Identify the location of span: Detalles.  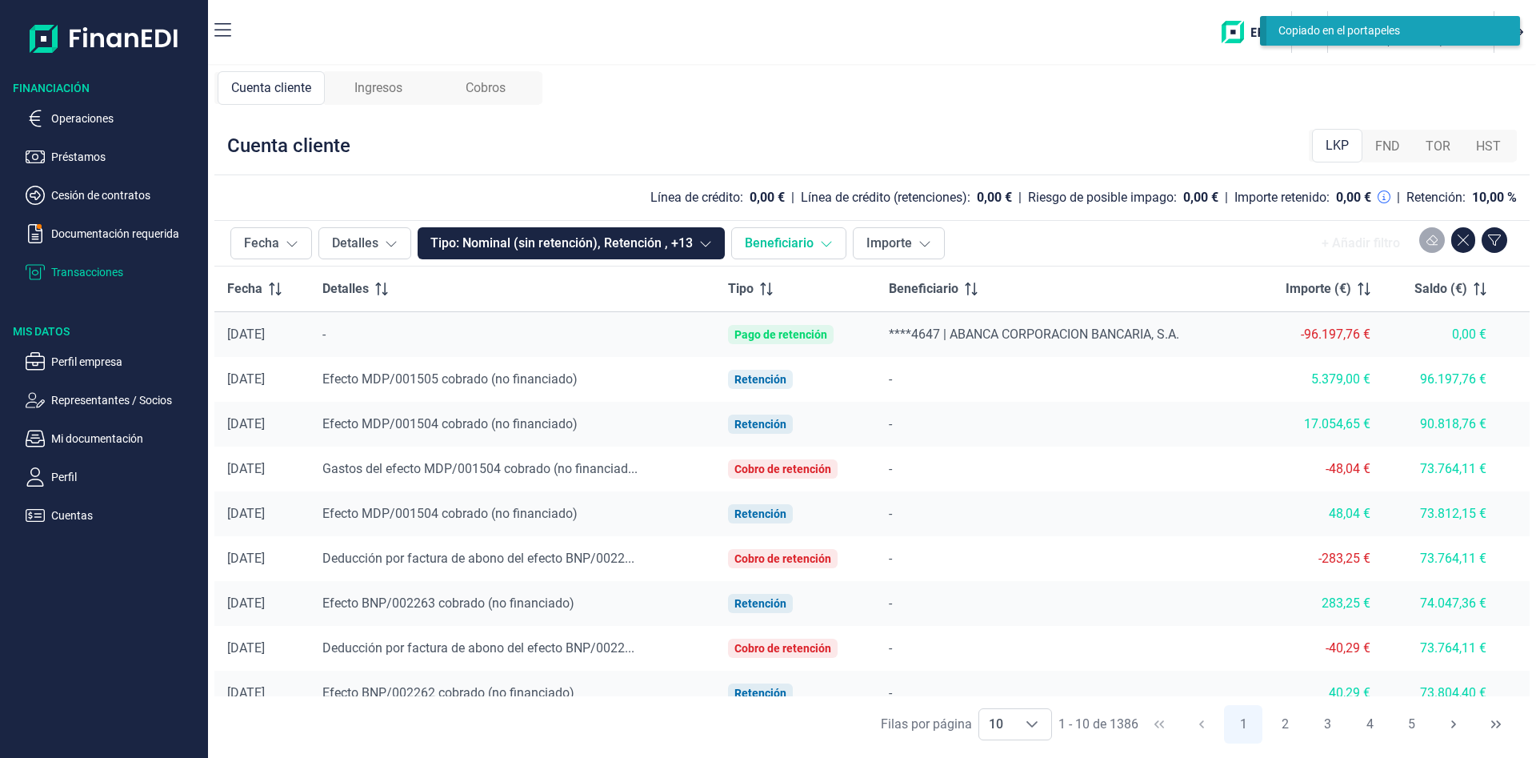
(346, 289).